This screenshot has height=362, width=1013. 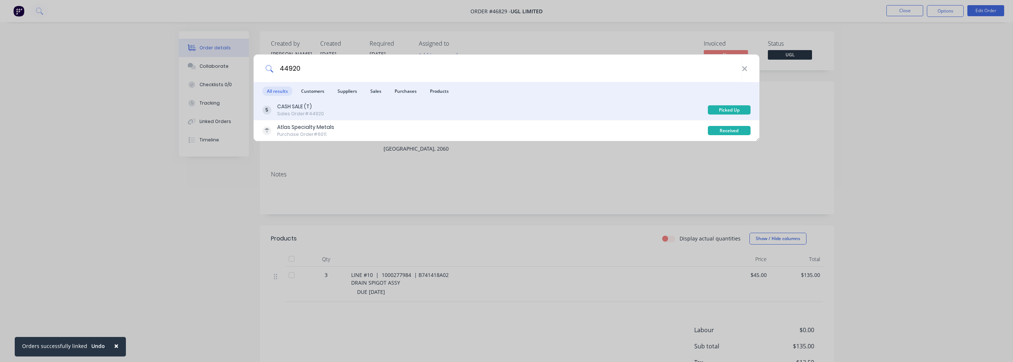 What do you see at coordinates (305, 134) in the screenshot?
I see `div: Purchase Order #6011` at bounding box center [305, 134].